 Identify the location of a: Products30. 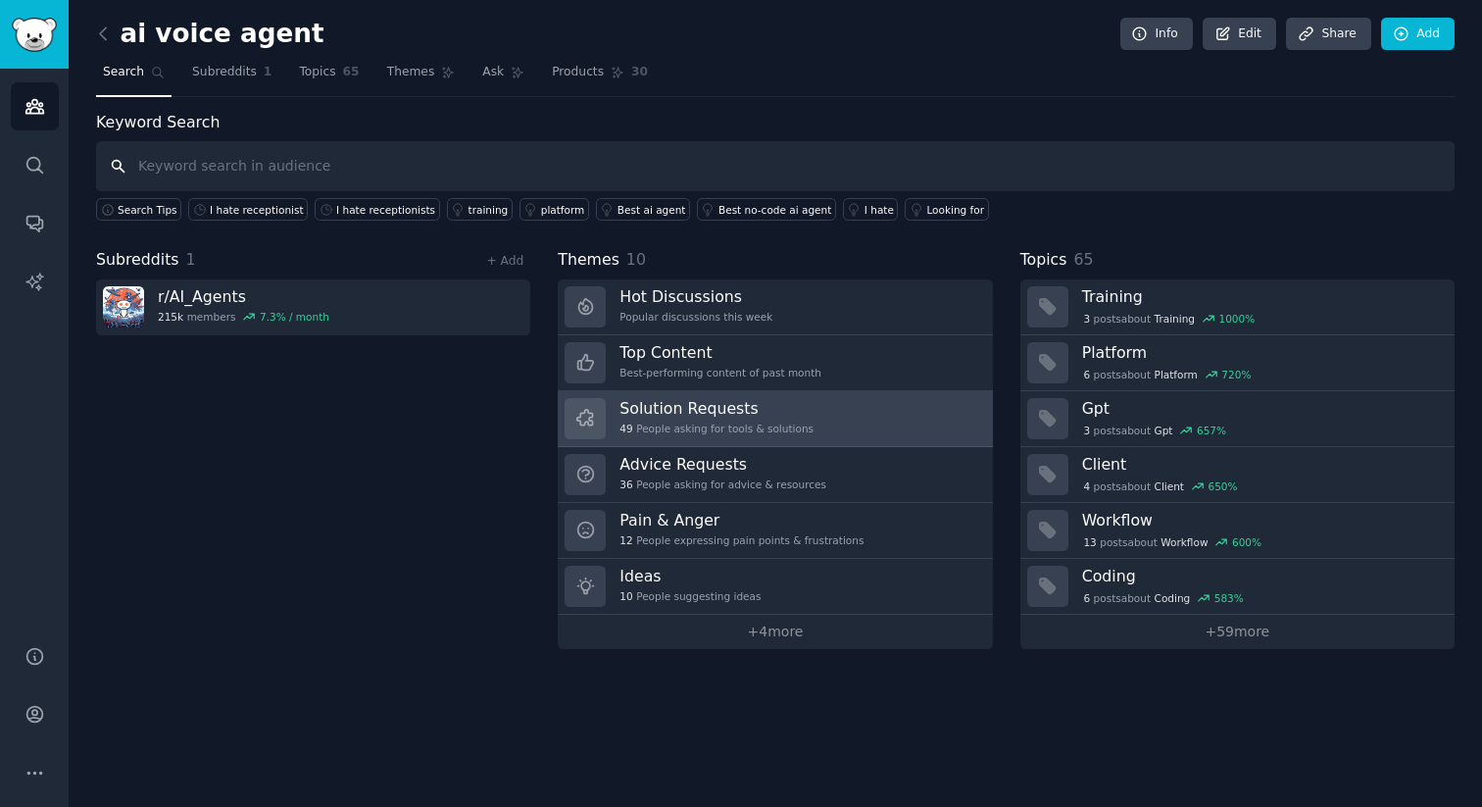
(600, 76).